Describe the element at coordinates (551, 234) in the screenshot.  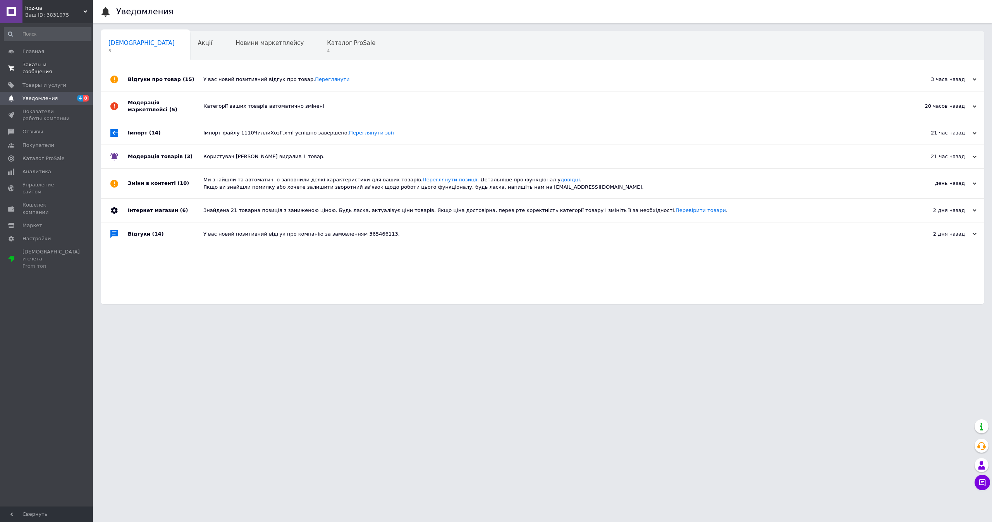
I see `div: У вас новий позитивний відгук про компанію за замовленням 365466113.` at that location.